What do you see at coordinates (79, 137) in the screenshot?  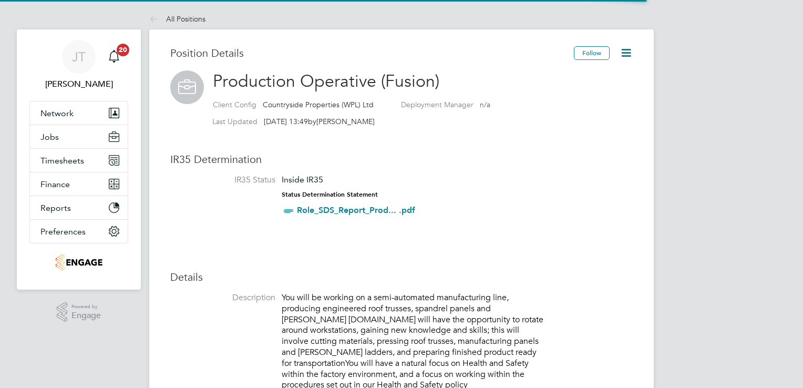 I see `button: Jobs` at bounding box center [79, 137].